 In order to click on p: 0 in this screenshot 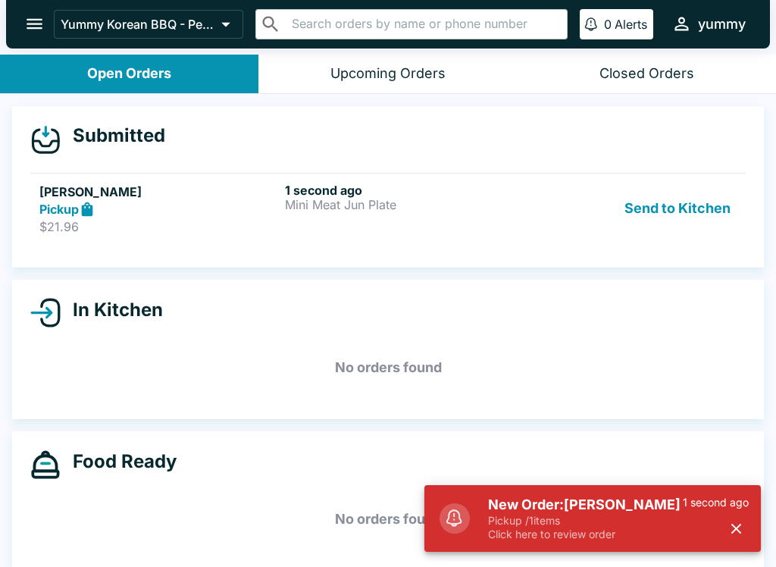, I will do `click(608, 24)`.